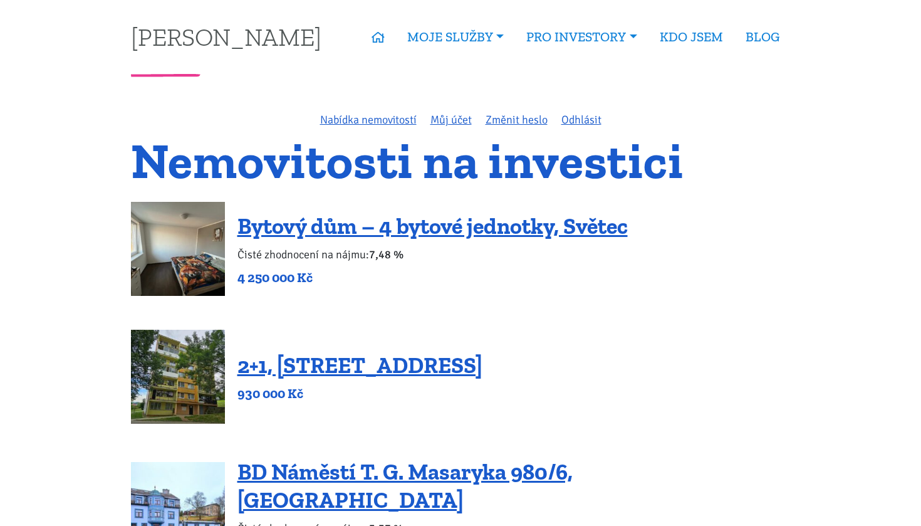  I want to click on a: KDO JSEM, so click(691, 37).